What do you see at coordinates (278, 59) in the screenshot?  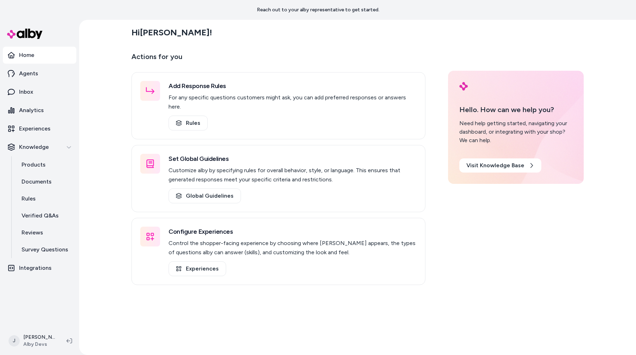 I see `p: Actions for you` at bounding box center [278, 59].